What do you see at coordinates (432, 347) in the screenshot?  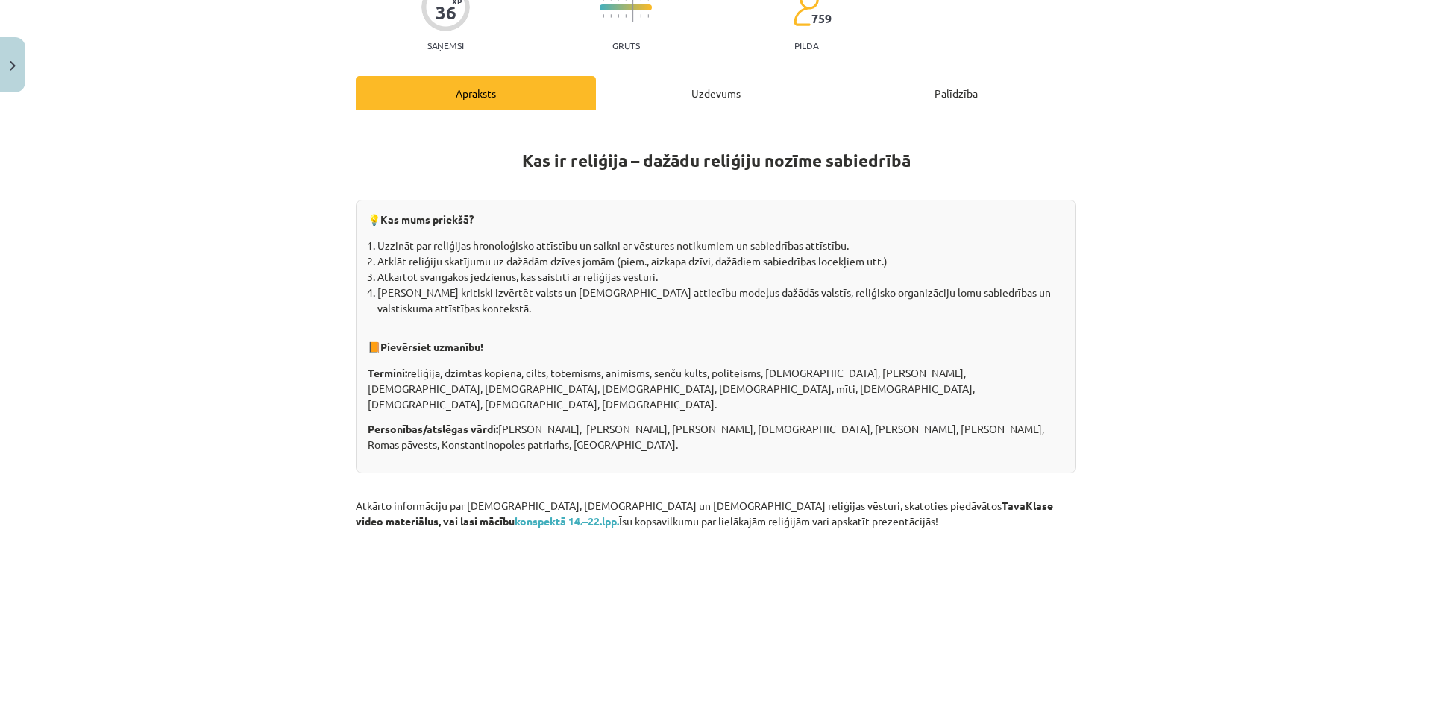 I see `strong: Pievērsiet uzmanību!` at bounding box center [432, 347].